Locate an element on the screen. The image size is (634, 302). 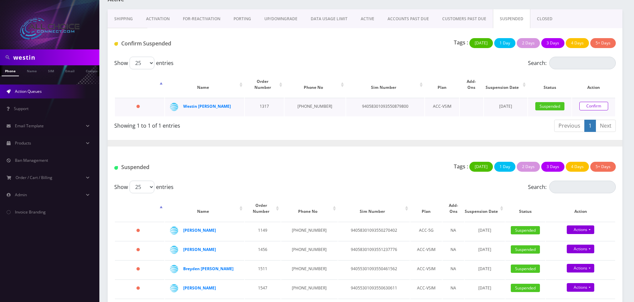
a: 1 is located at coordinates (590, 125).